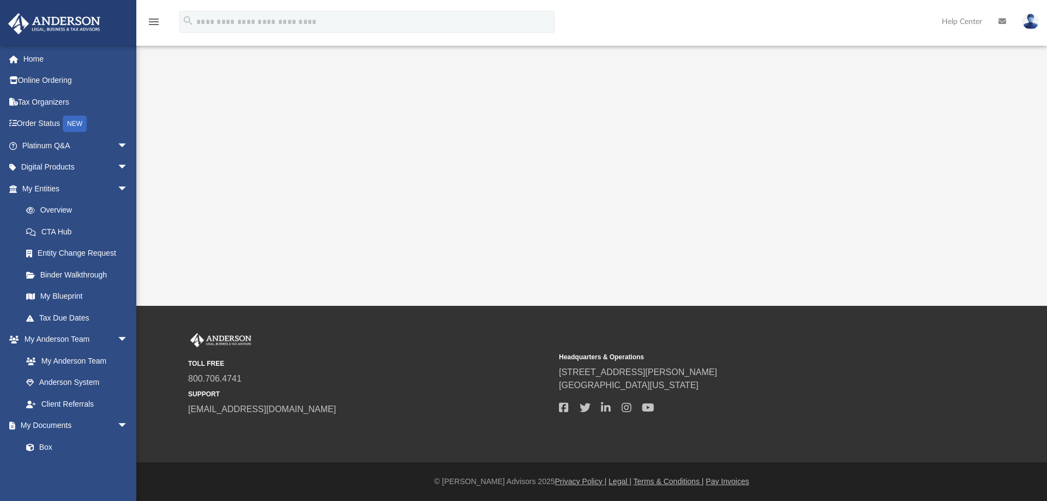 The width and height of the screenshot is (1047, 501). I want to click on a: Online Ordering, so click(76, 81).